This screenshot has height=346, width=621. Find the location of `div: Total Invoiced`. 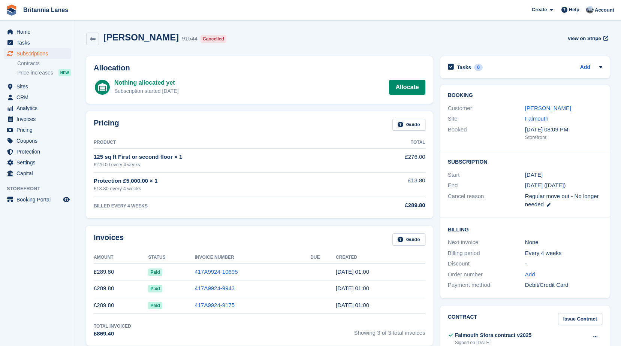

div: Total Invoiced is located at coordinates (112, 326).